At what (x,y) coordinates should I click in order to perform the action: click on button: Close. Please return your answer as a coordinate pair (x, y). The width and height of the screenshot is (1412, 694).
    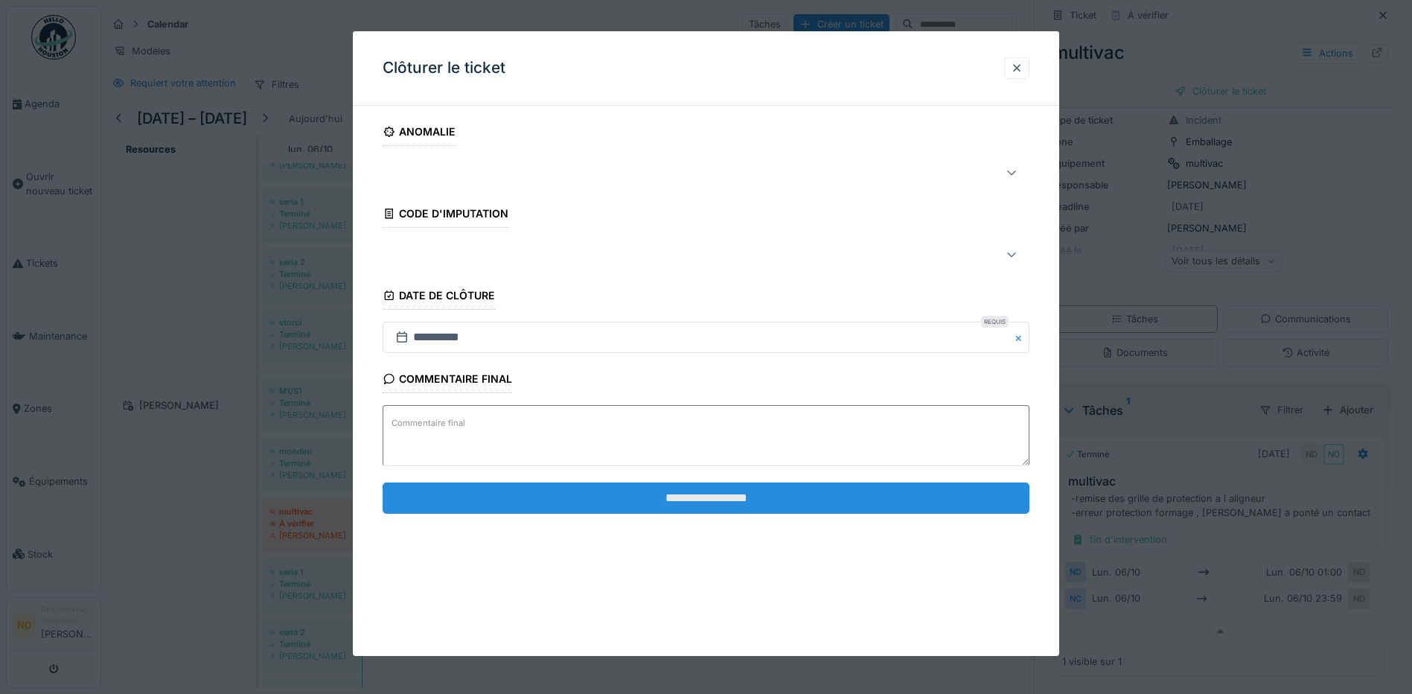
    Looking at the image, I should click on (1022, 337).